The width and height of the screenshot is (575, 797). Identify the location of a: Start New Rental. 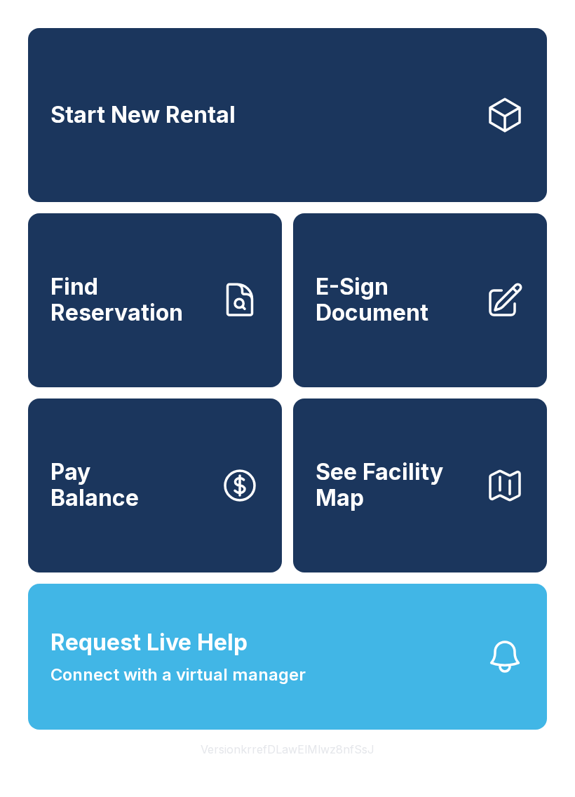
(288, 115).